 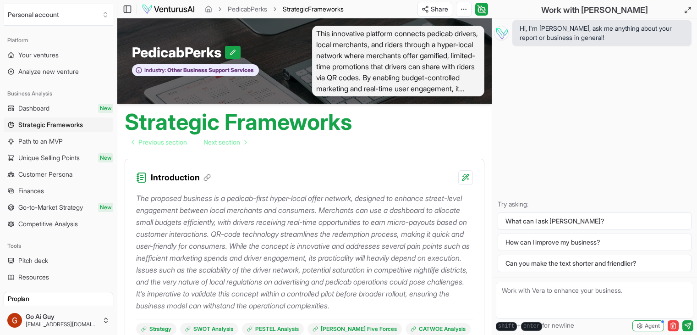 I want to click on button: Agent, so click(x=648, y=326).